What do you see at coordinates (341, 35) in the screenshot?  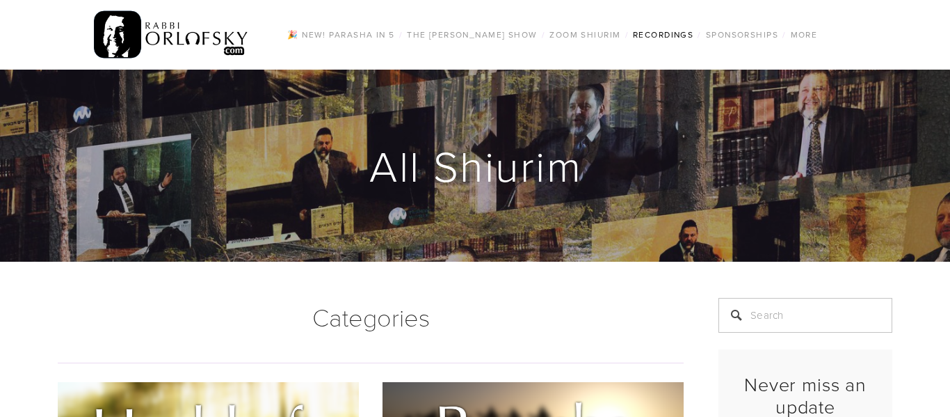 I see `a: 🎉 NEW! Parasha in 5` at bounding box center [341, 35].